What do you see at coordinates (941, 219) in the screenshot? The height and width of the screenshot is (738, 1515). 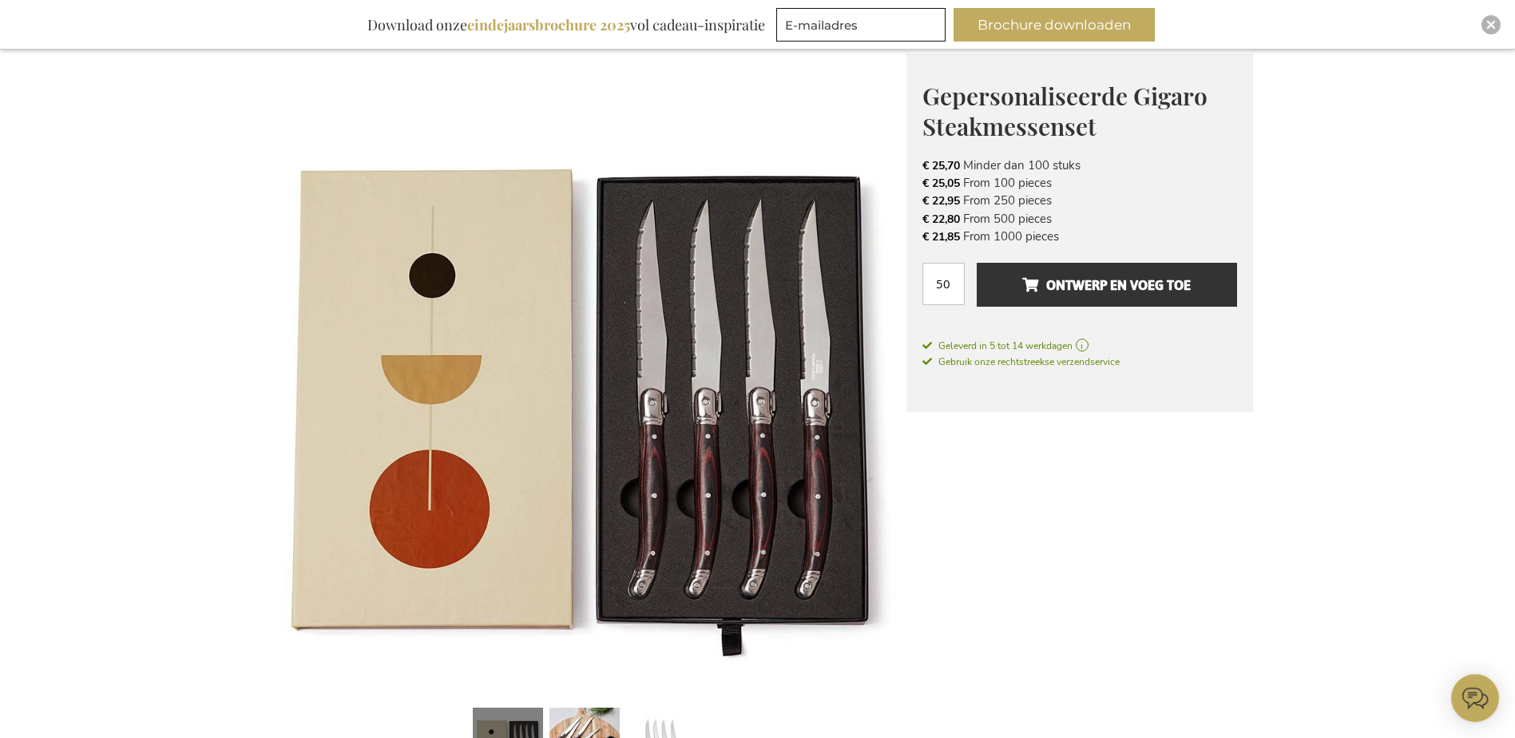 I see `span: € 22,80` at bounding box center [941, 219].